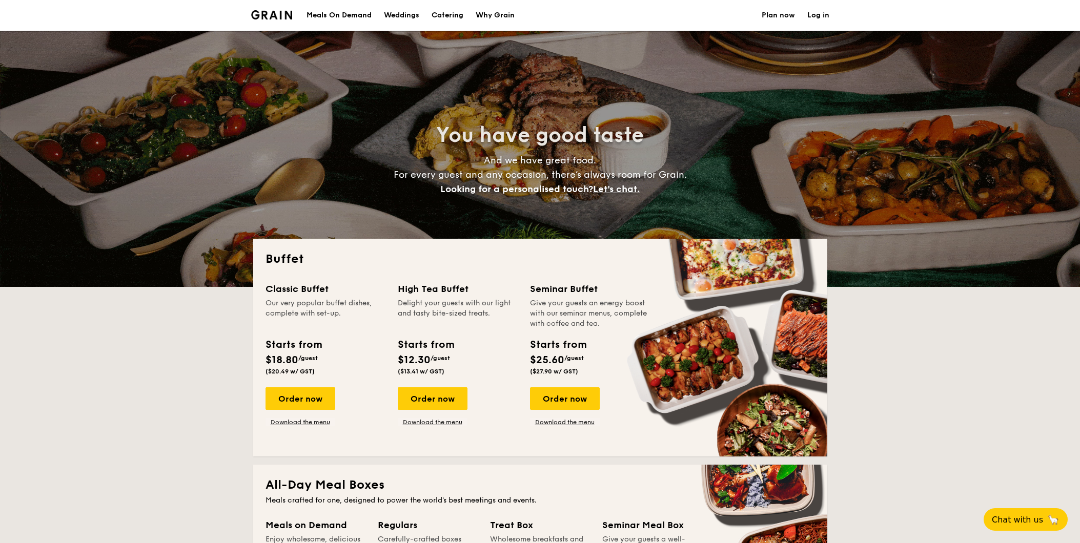 This screenshot has height=543, width=1080. I want to click on span: Chat with us, so click(1017, 520).